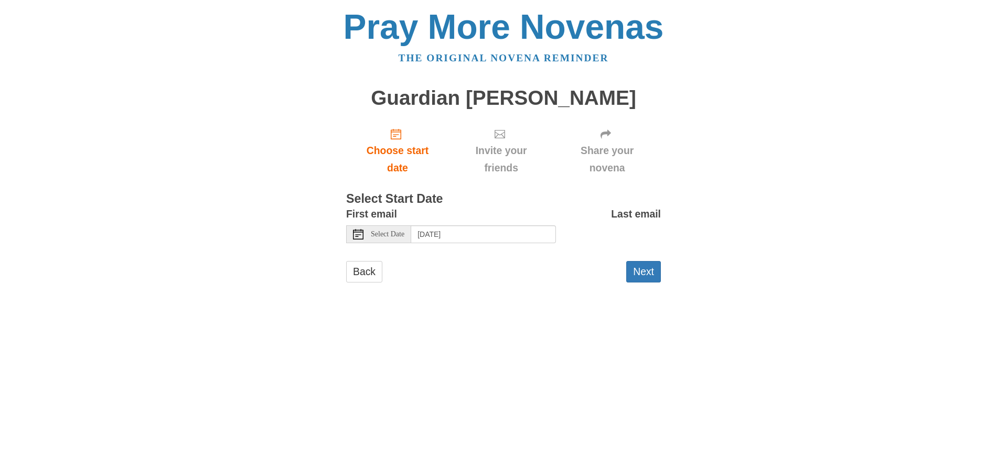  Describe the element at coordinates (607, 159) in the screenshot. I see `span: Share your novena` at that location.